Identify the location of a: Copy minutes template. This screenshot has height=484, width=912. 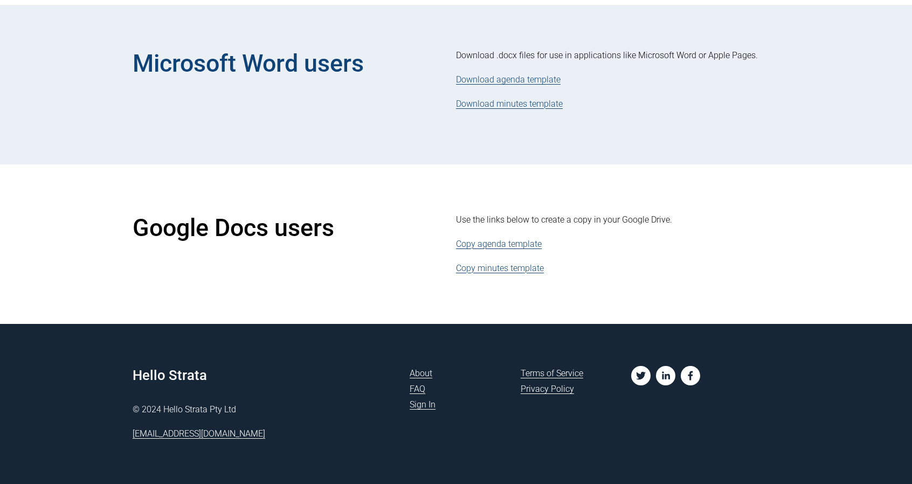
(500, 268).